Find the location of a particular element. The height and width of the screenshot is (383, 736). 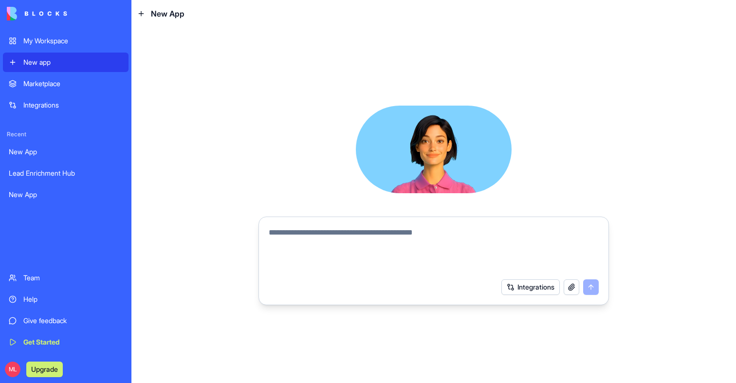

div: Help is located at coordinates (73, 299).